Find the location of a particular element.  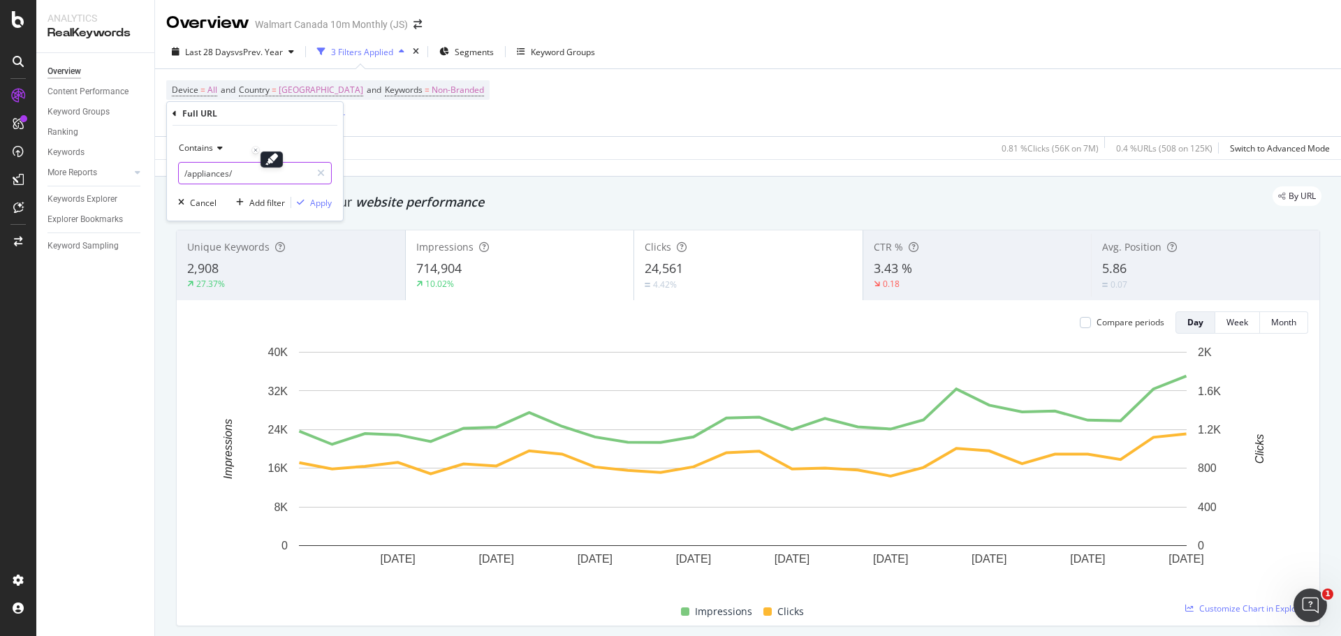

div: Cancel is located at coordinates (203, 203).